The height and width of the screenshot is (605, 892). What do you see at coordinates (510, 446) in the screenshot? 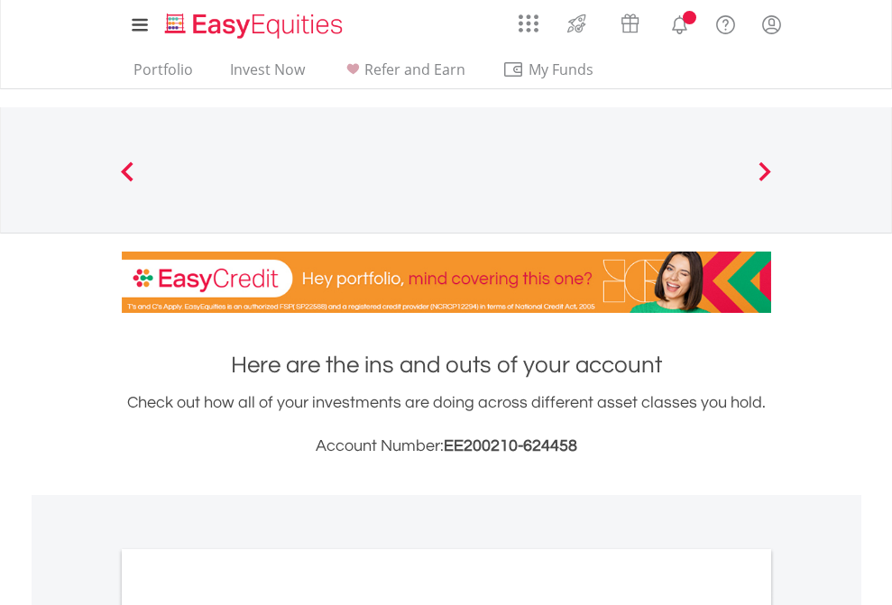
I see `span: EE200210-624458` at bounding box center [510, 446].